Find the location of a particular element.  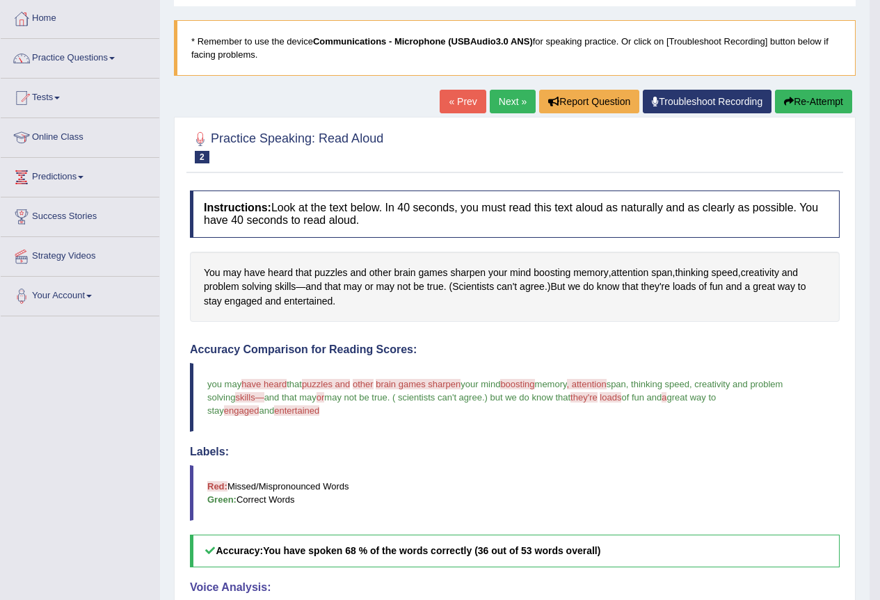

span: brain games sharpen is located at coordinates (418, 384).